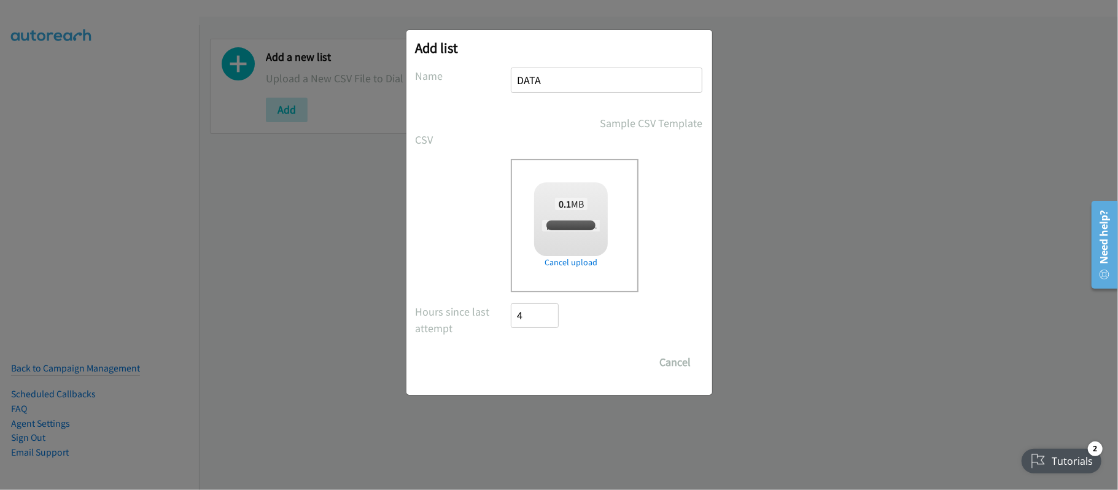 This screenshot has height=490, width=1118. Describe the element at coordinates (47, 25) in the screenshot. I see `button: Checklist, Tutorials, 2 incomplete tasks` at that location.